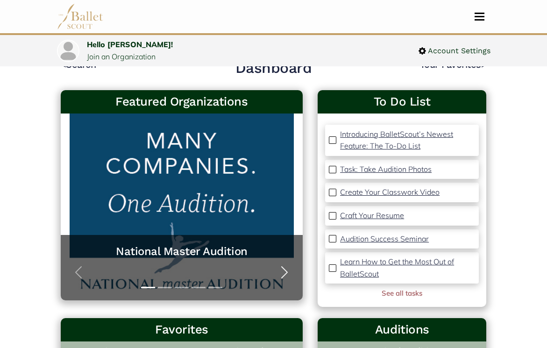 The width and height of the screenshot is (547, 348). I want to click on a: To Do List, so click(402, 102).